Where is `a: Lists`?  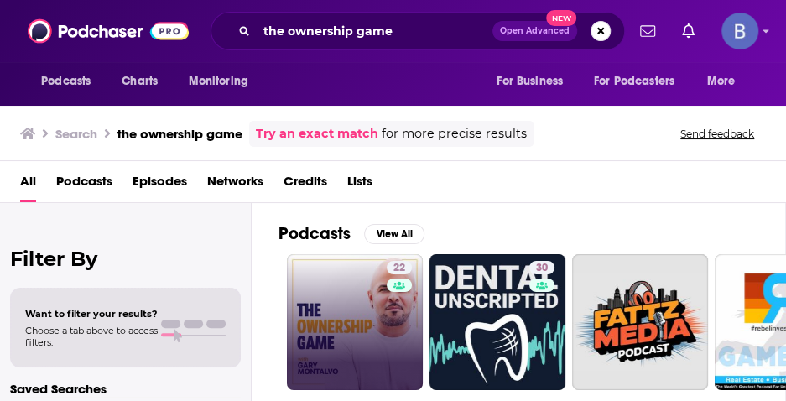
a: Lists is located at coordinates (360, 185).